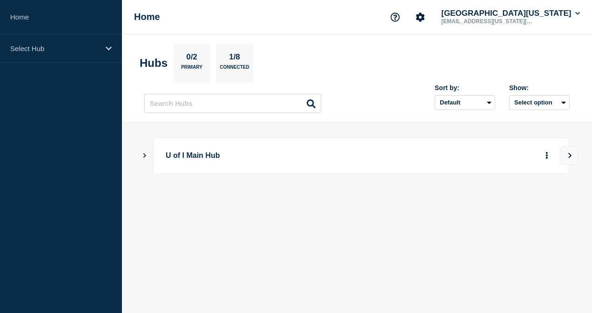 This screenshot has width=592, height=313. I want to click on h1: Home, so click(147, 17).